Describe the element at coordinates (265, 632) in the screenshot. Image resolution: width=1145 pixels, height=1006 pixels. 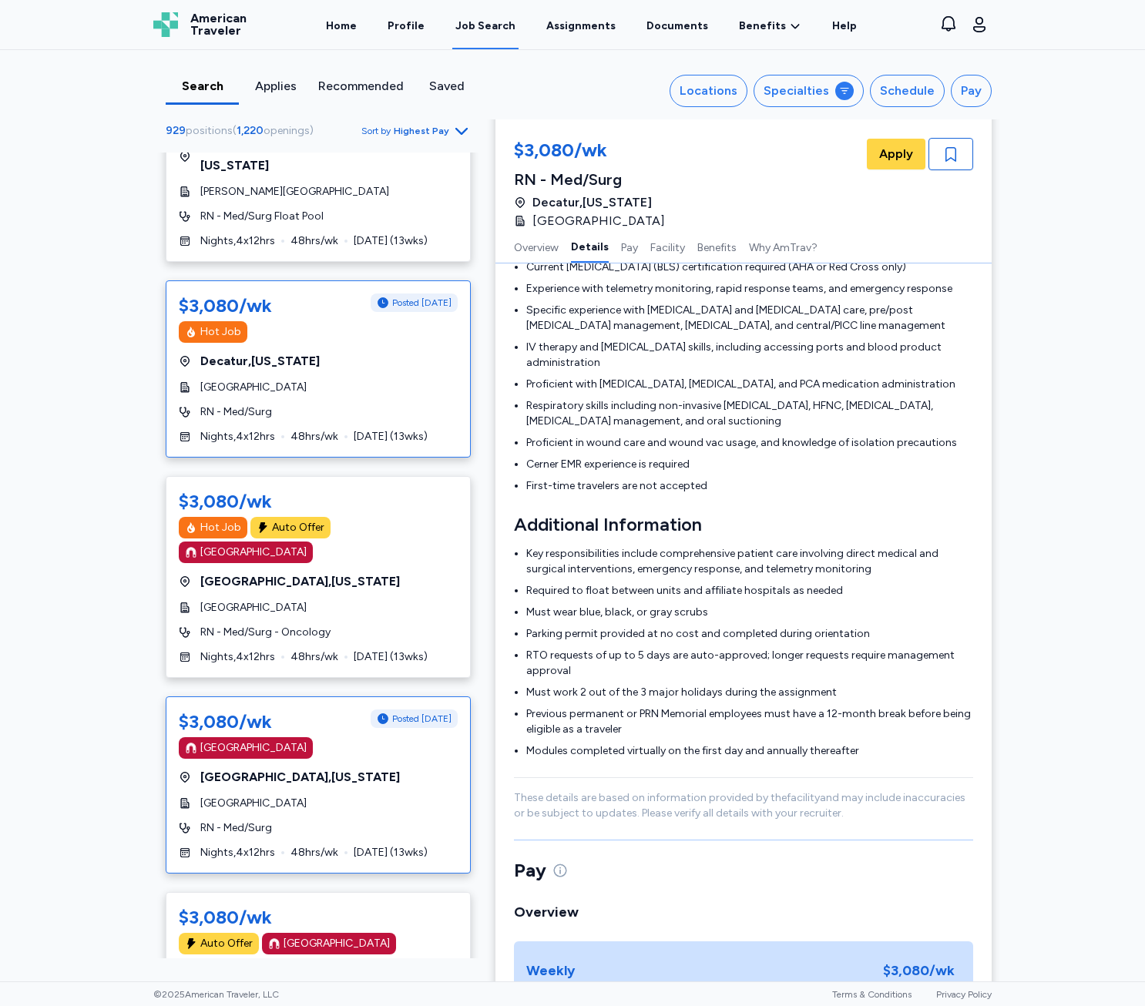
I see `span: RN - Med/Surg - Oncology` at that location.